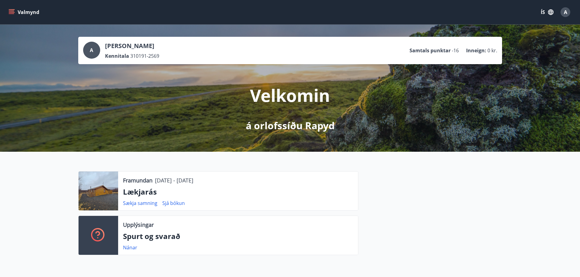 This screenshot has width=580, height=277. I want to click on p: Kennitala, so click(117, 56).